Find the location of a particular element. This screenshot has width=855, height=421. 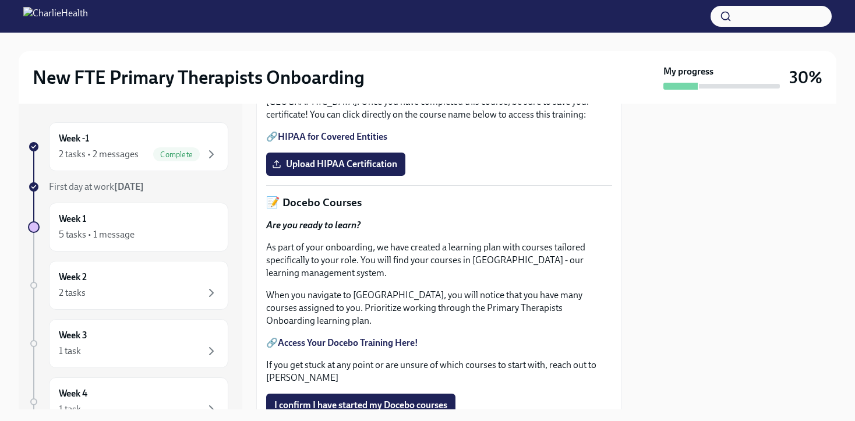

a: Access Your Docebo Training Here! is located at coordinates (348, 342).